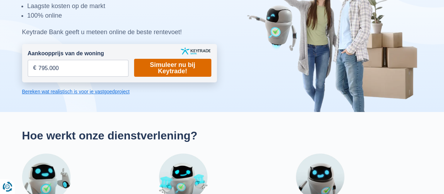  Describe the element at coordinates (139, 6) in the screenshot. I see `li: Laagste kosten op de markt` at that location.